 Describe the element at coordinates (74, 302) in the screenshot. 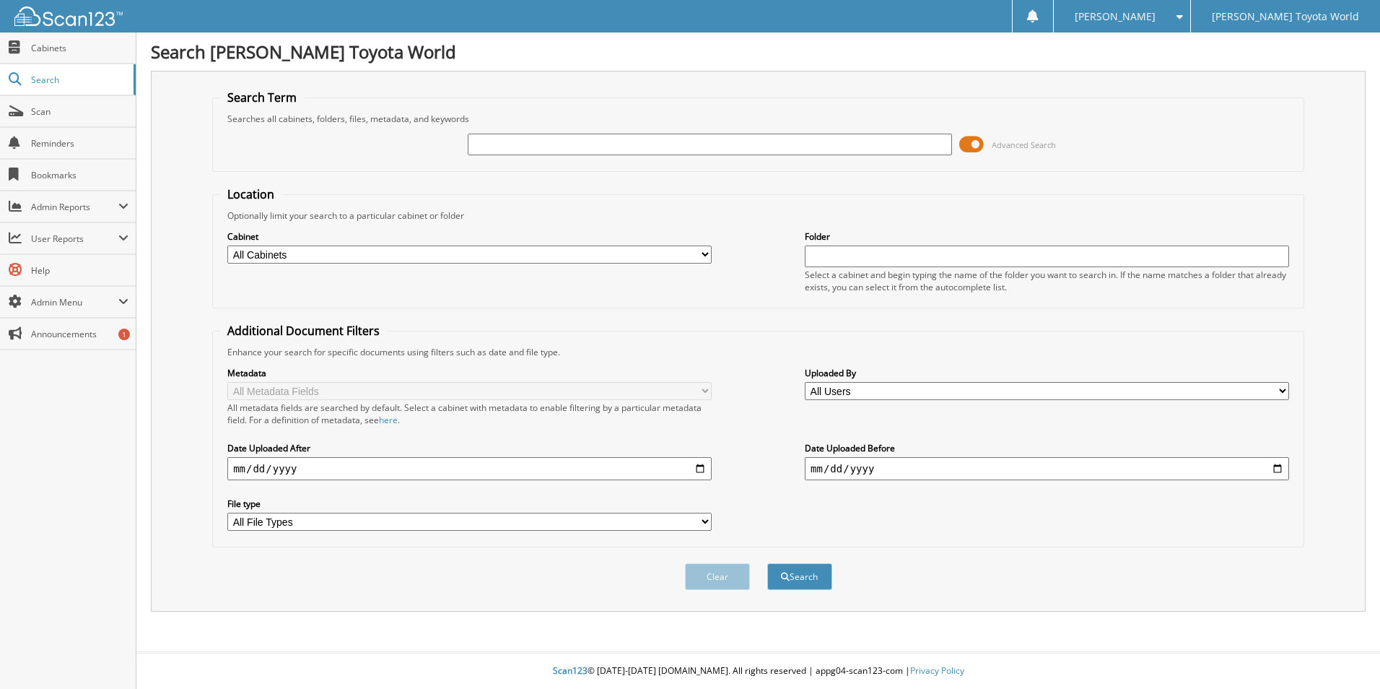

I see `span: Admin Menu` at that location.